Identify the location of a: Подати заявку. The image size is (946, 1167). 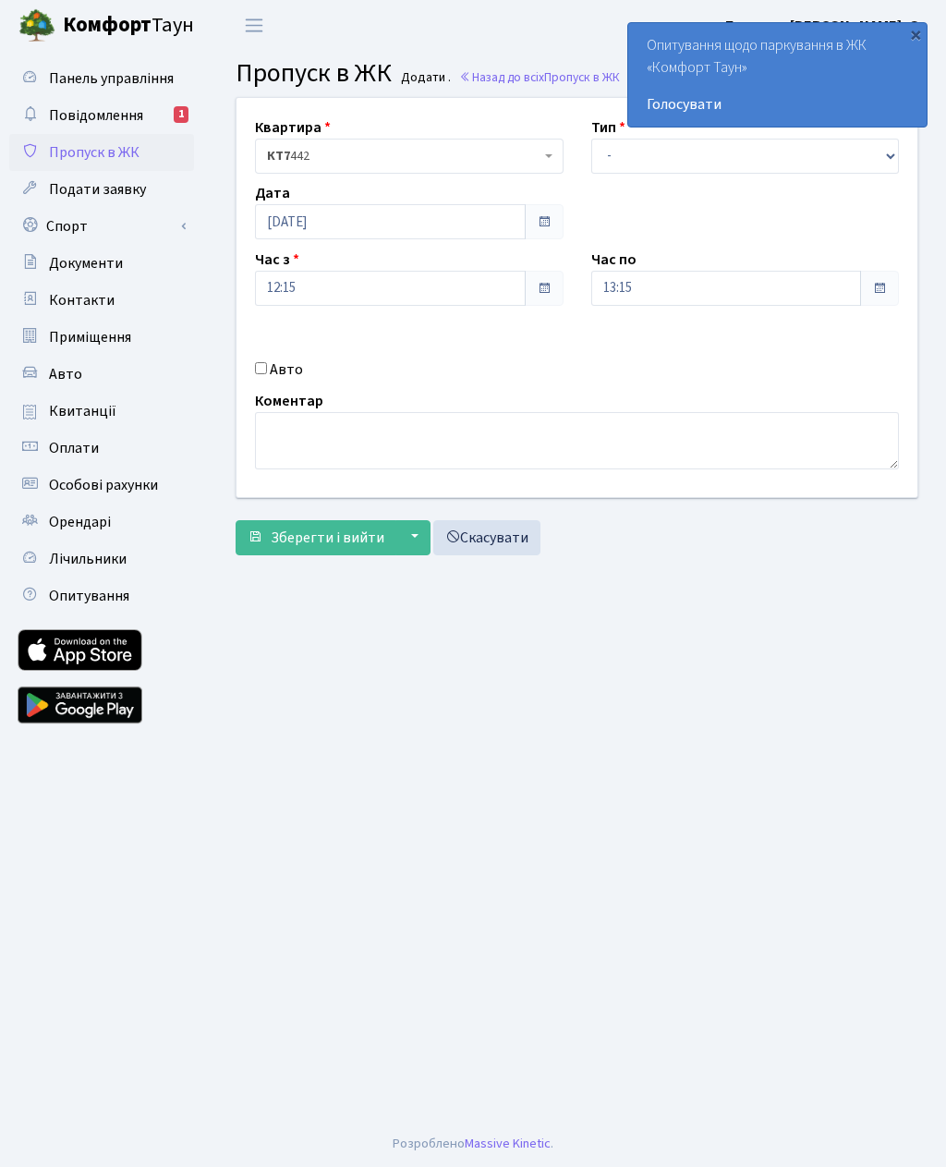
(102, 189).